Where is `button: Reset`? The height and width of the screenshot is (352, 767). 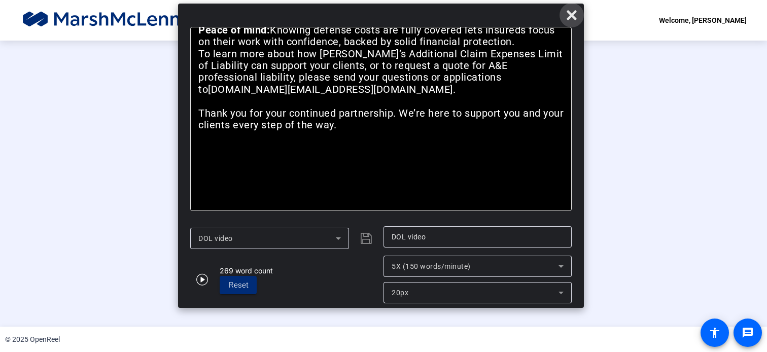 button: Reset is located at coordinates (238, 285).